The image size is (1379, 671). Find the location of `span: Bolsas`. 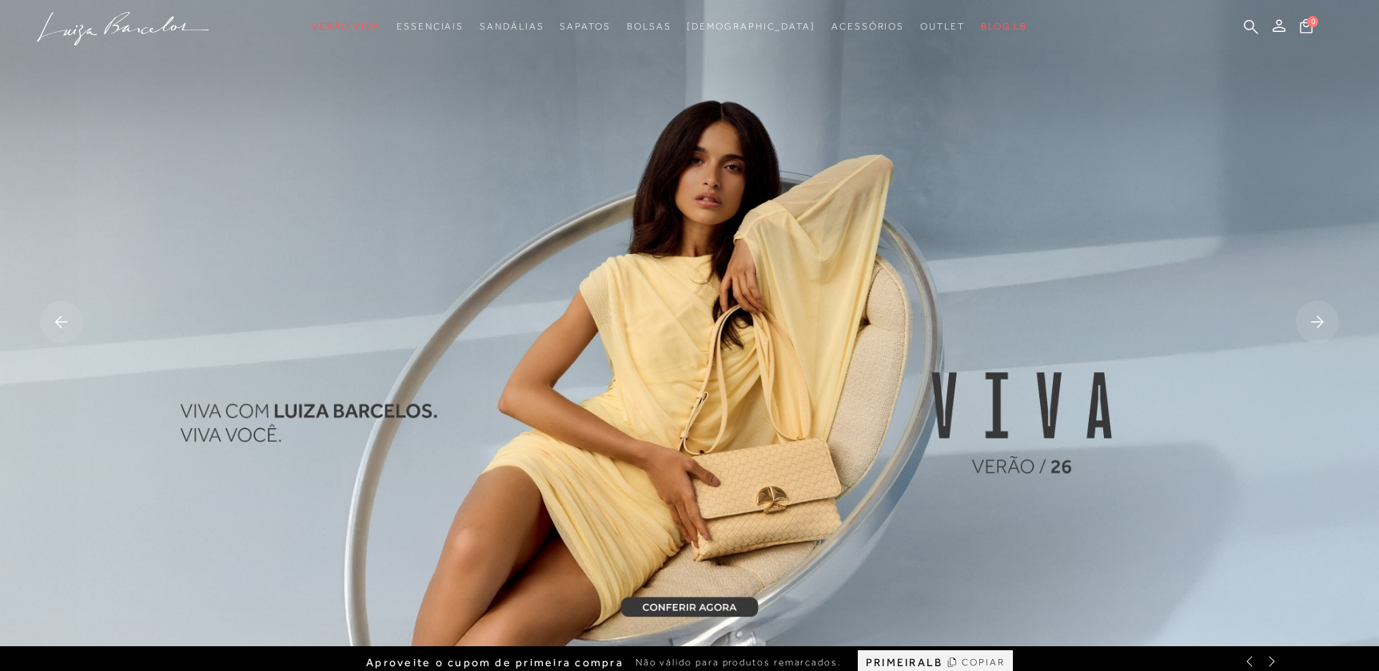

span: Bolsas is located at coordinates (649, 26).